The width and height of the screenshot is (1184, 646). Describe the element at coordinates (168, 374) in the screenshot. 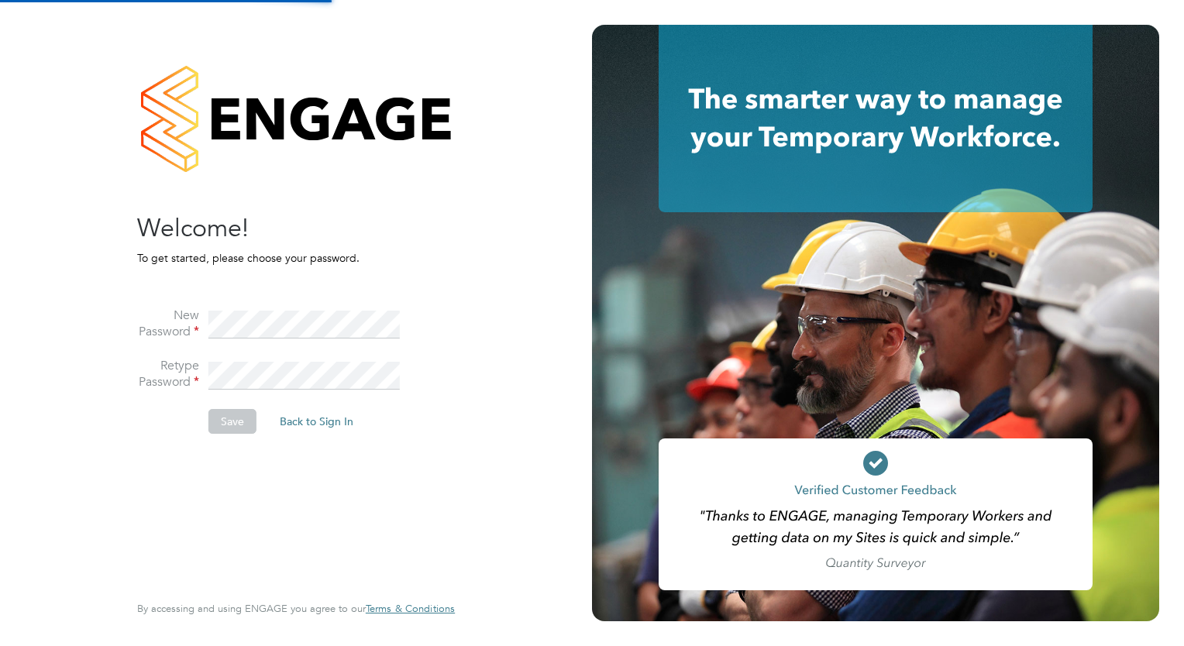

I see `label: Retype Password` at that location.